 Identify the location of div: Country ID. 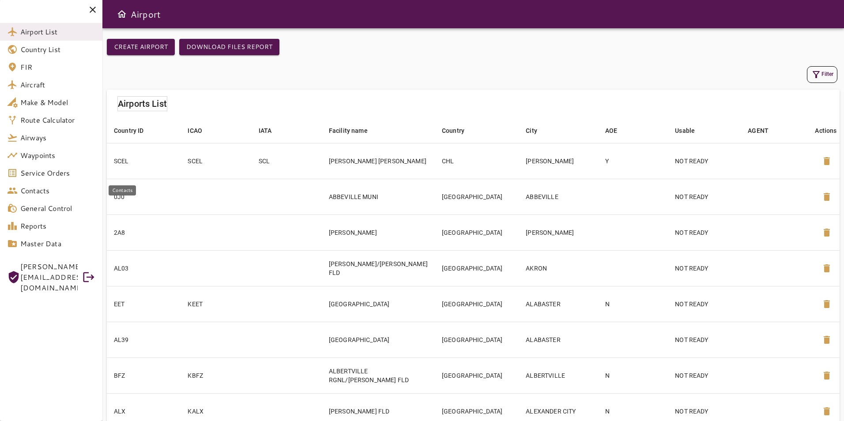
(129, 131).